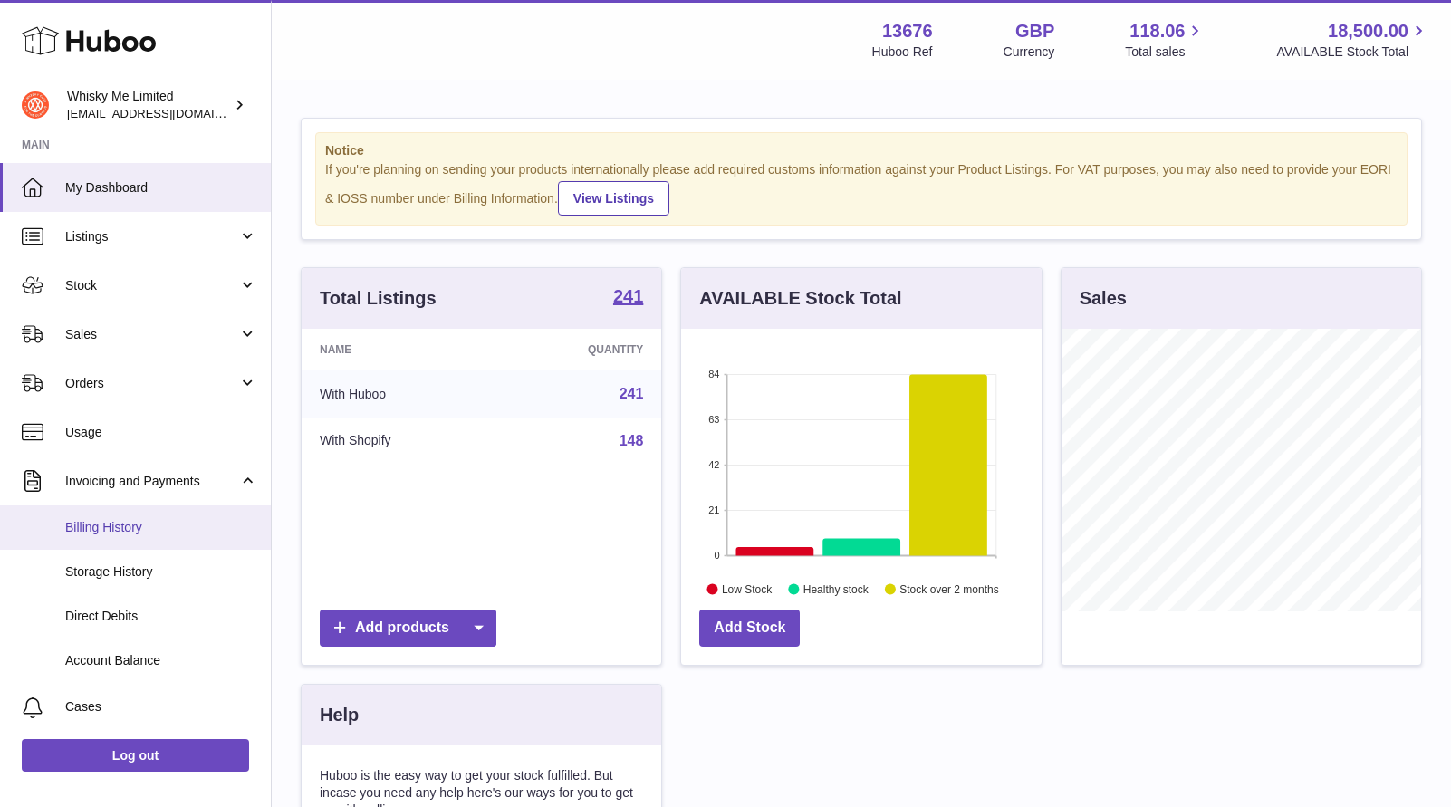 Image resolution: width=1451 pixels, height=807 pixels. What do you see at coordinates (1103, 298) in the screenshot?
I see `h3: Sales` at bounding box center [1103, 298].